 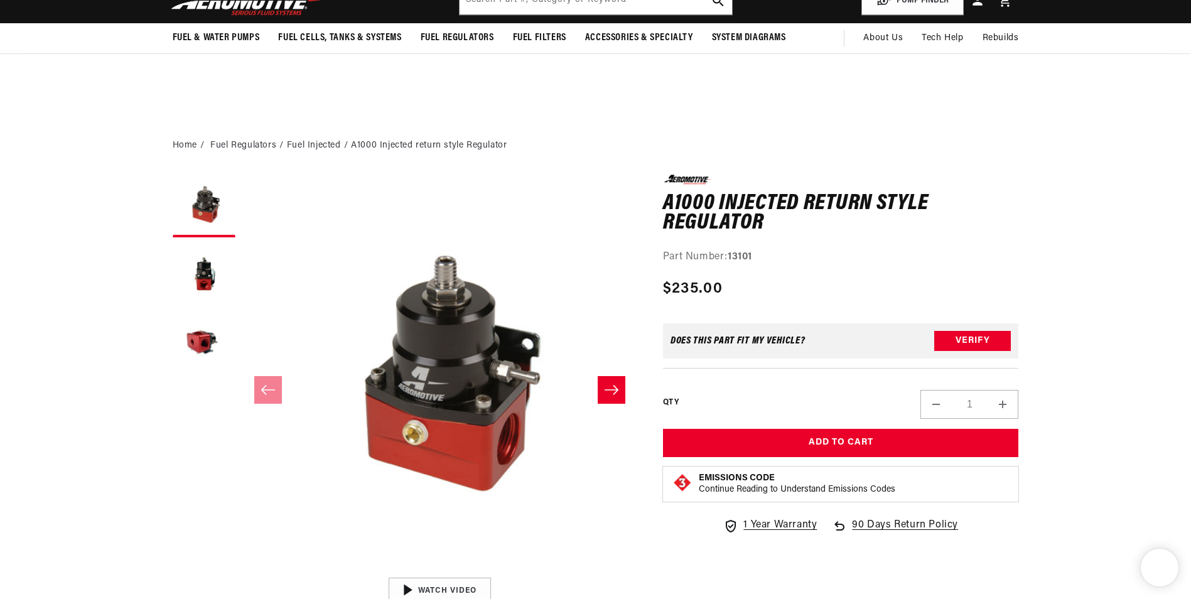 I want to click on summary: Fuel Filters, so click(x=539, y=38).